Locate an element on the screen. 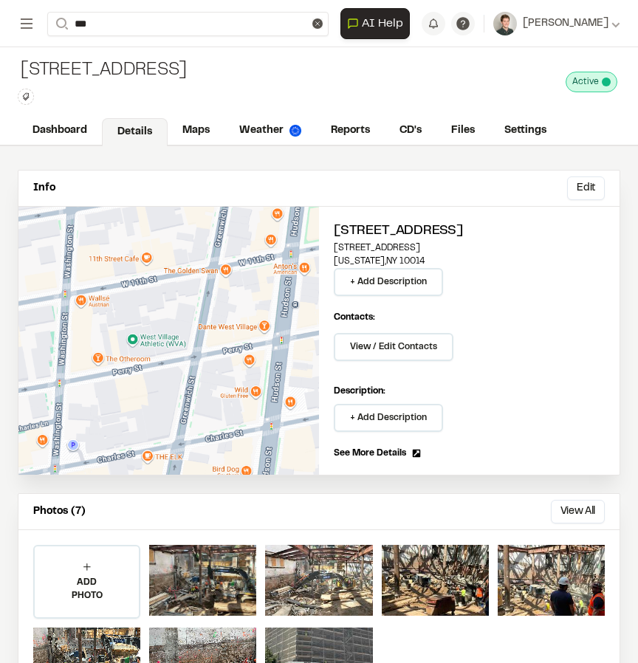 This screenshot has width=638, height=663. span: AI Help is located at coordinates (382, 24).